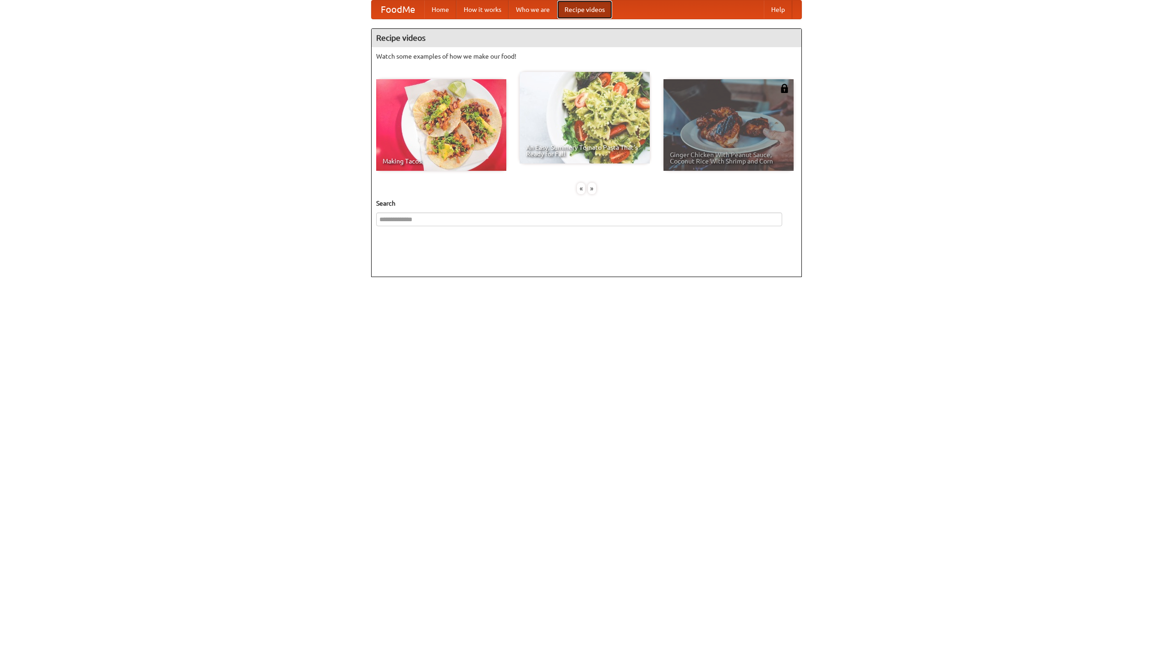 This screenshot has width=1173, height=648. Describe the element at coordinates (585, 10) in the screenshot. I see `a: Recipe videos` at that location.